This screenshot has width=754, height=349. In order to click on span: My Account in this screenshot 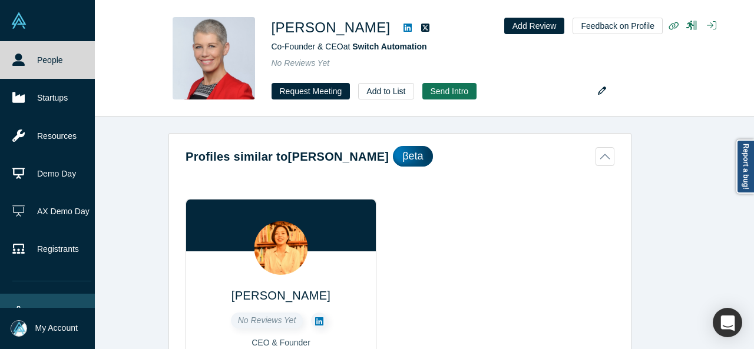, I will do `click(57, 328)`.